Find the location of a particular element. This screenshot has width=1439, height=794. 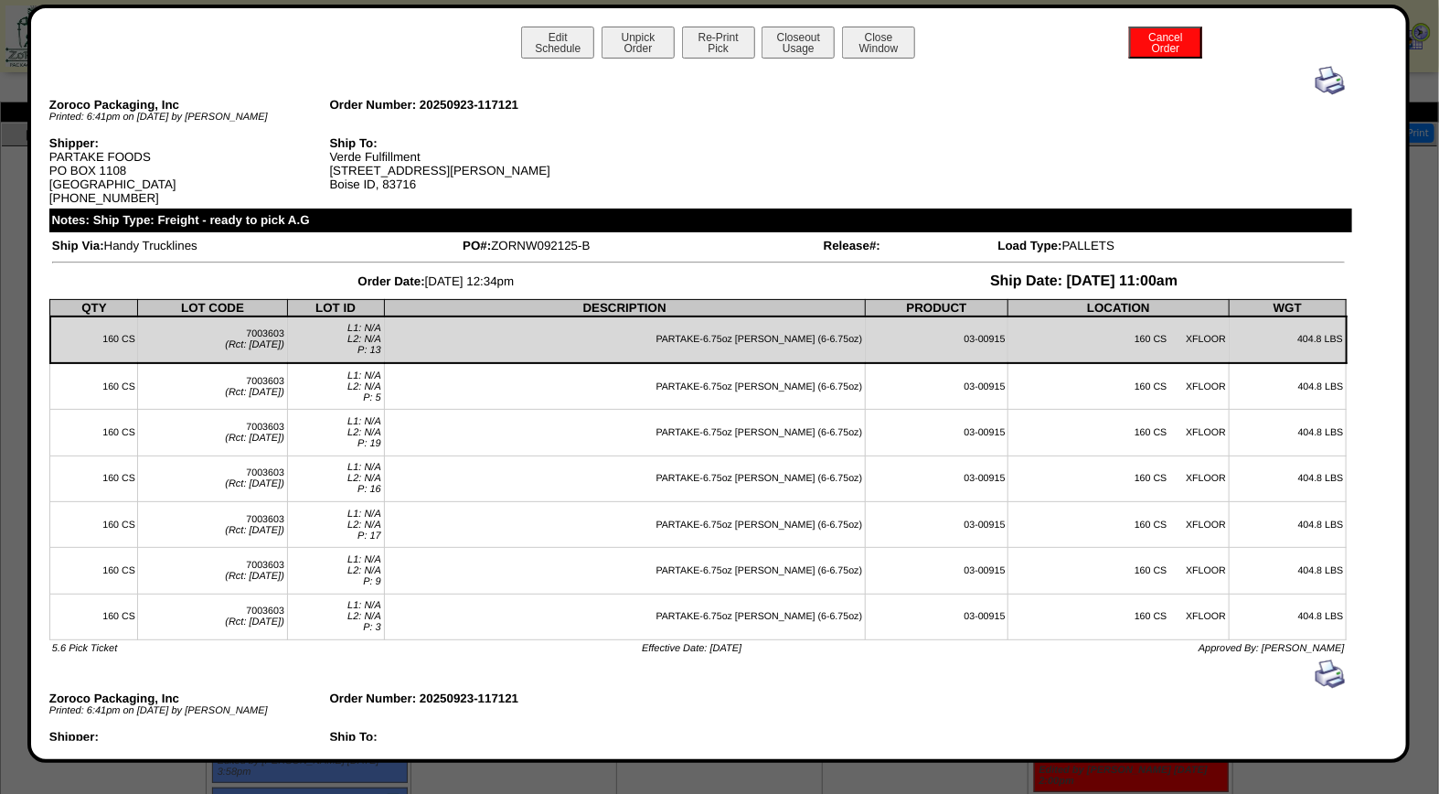

span: L1: N/A L2: N/A P: 16 is located at coordinates (364, 478).